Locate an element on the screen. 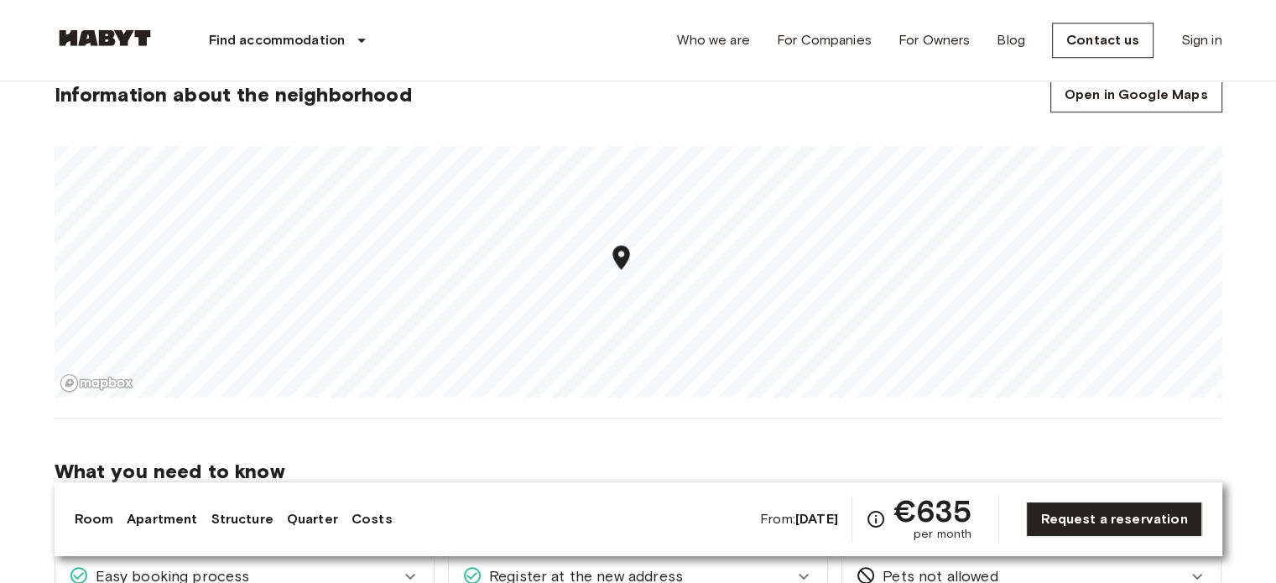 This screenshot has width=1276, height=583. font: Who we are is located at coordinates (713, 39).